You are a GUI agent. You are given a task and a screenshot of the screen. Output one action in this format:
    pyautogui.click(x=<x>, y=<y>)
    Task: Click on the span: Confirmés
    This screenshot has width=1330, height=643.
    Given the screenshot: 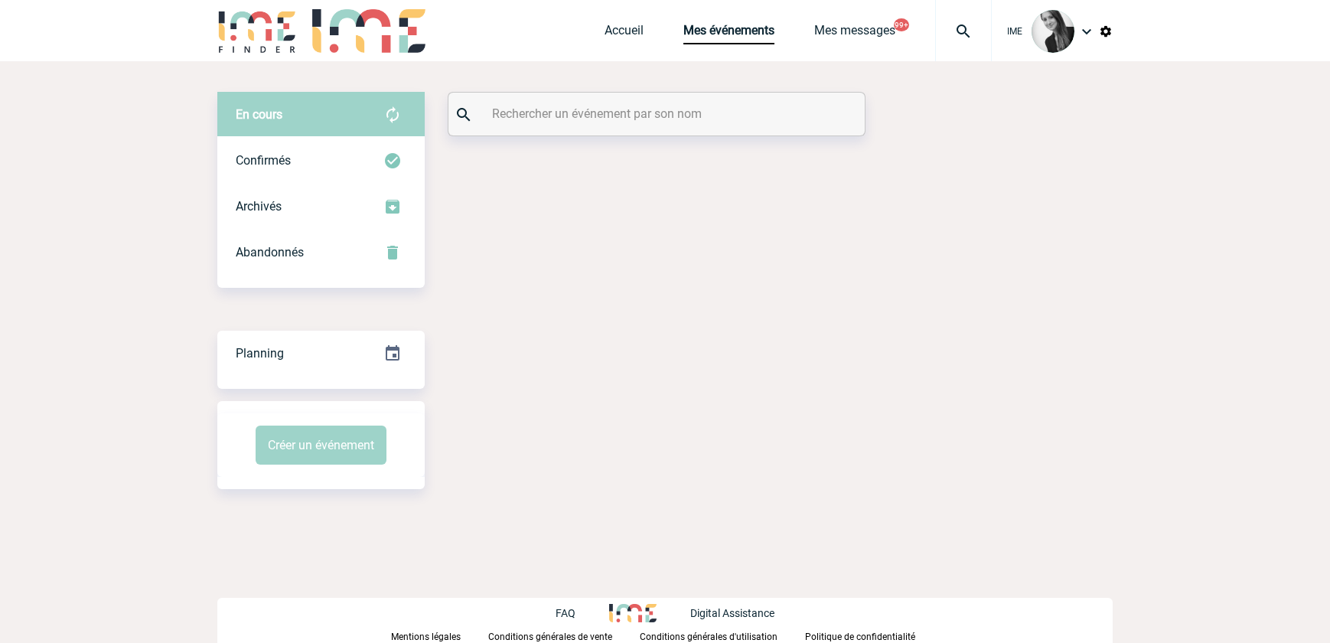 What is the action you would take?
    pyautogui.click(x=263, y=160)
    